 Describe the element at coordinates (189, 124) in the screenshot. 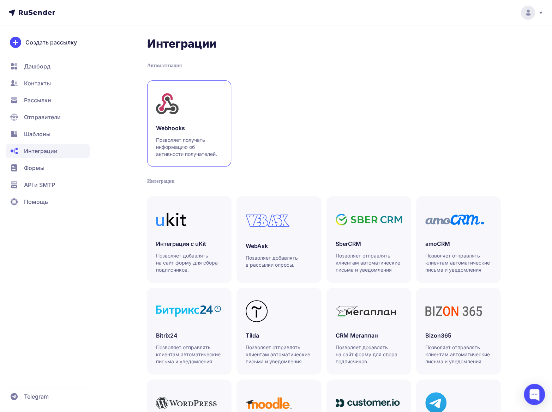

I see `a: WebhooksПозволяет получать информацию об активности получателей.` at that location.